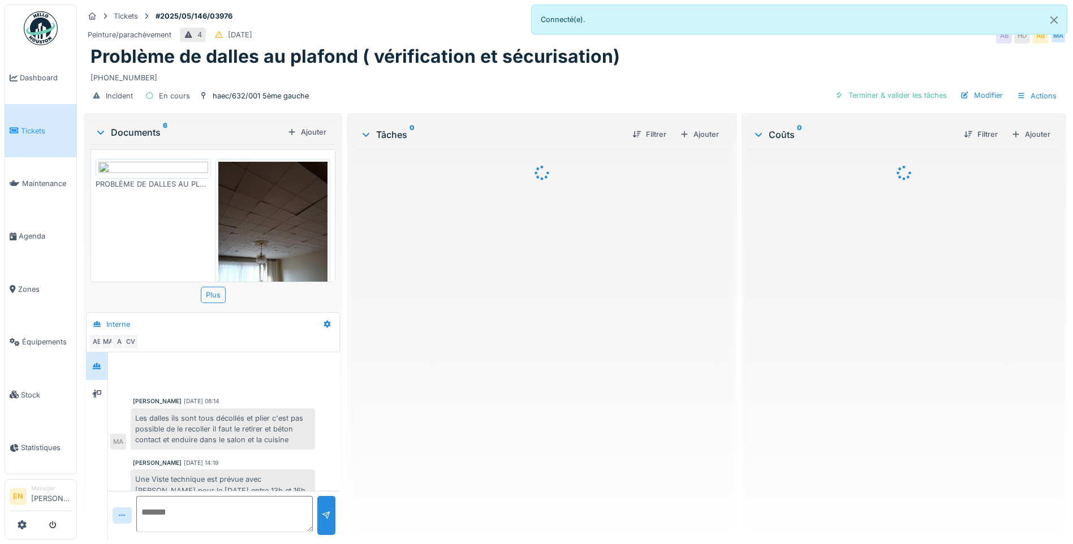 The image size is (1073, 544). Describe the element at coordinates (891, 95) in the screenshot. I see `div: Terminer & valider les tâches` at that location.